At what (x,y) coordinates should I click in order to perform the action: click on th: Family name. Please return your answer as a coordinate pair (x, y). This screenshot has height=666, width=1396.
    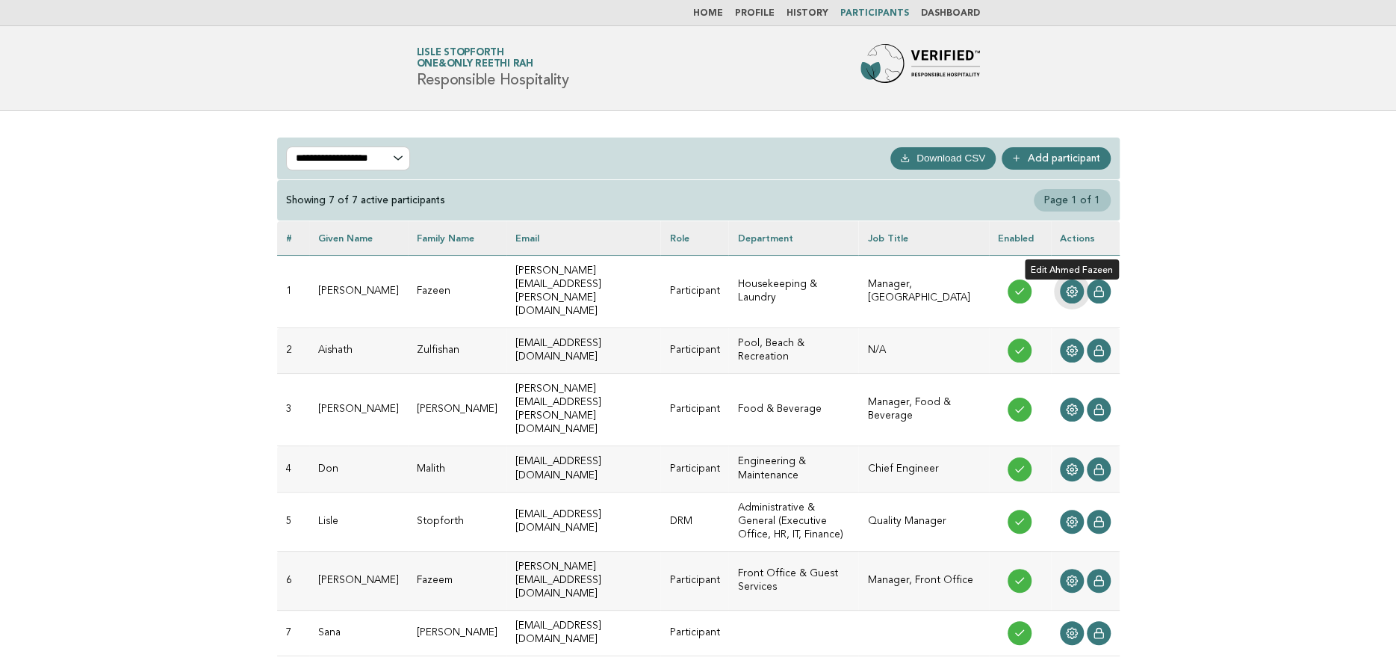
    Looking at the image, I should click on (457, 238).